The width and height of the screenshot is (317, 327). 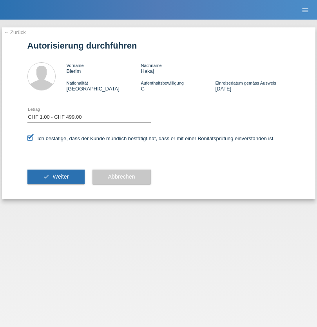 I want to click on span: Abbrechen, so click(x=121, y=177).